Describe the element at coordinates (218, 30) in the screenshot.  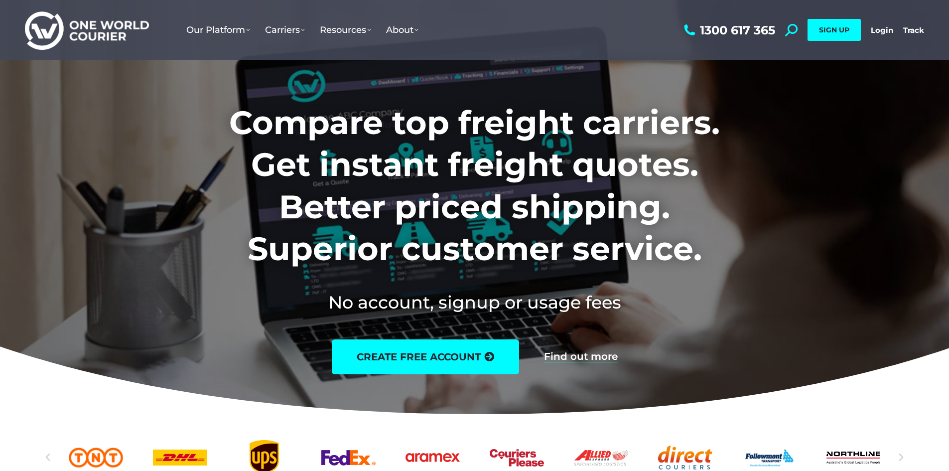
I see `a: Our Platform` at that location.